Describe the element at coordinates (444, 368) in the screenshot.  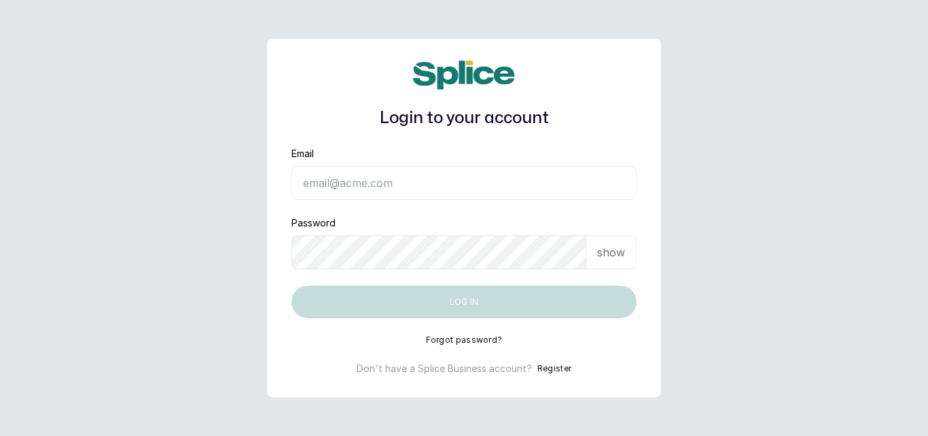
I see `p: Don't have a Splice Business account?` at that location.